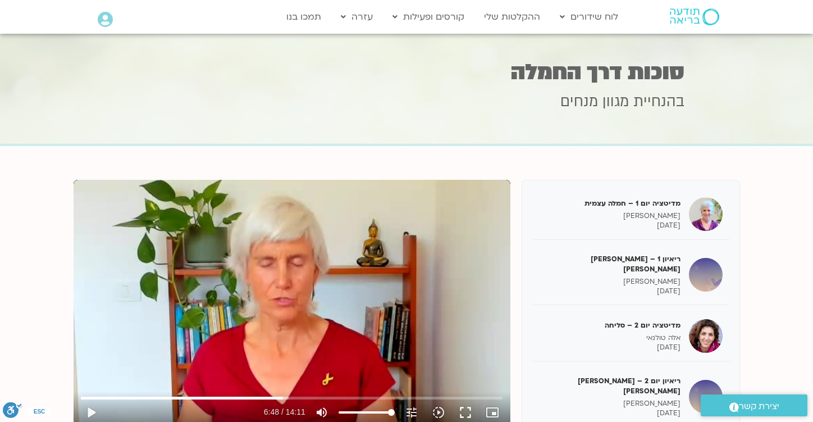  Describe the element at coordinates (406, 72) in the screenshot. I see `h1: סוכות דרך החמלה` at that location.